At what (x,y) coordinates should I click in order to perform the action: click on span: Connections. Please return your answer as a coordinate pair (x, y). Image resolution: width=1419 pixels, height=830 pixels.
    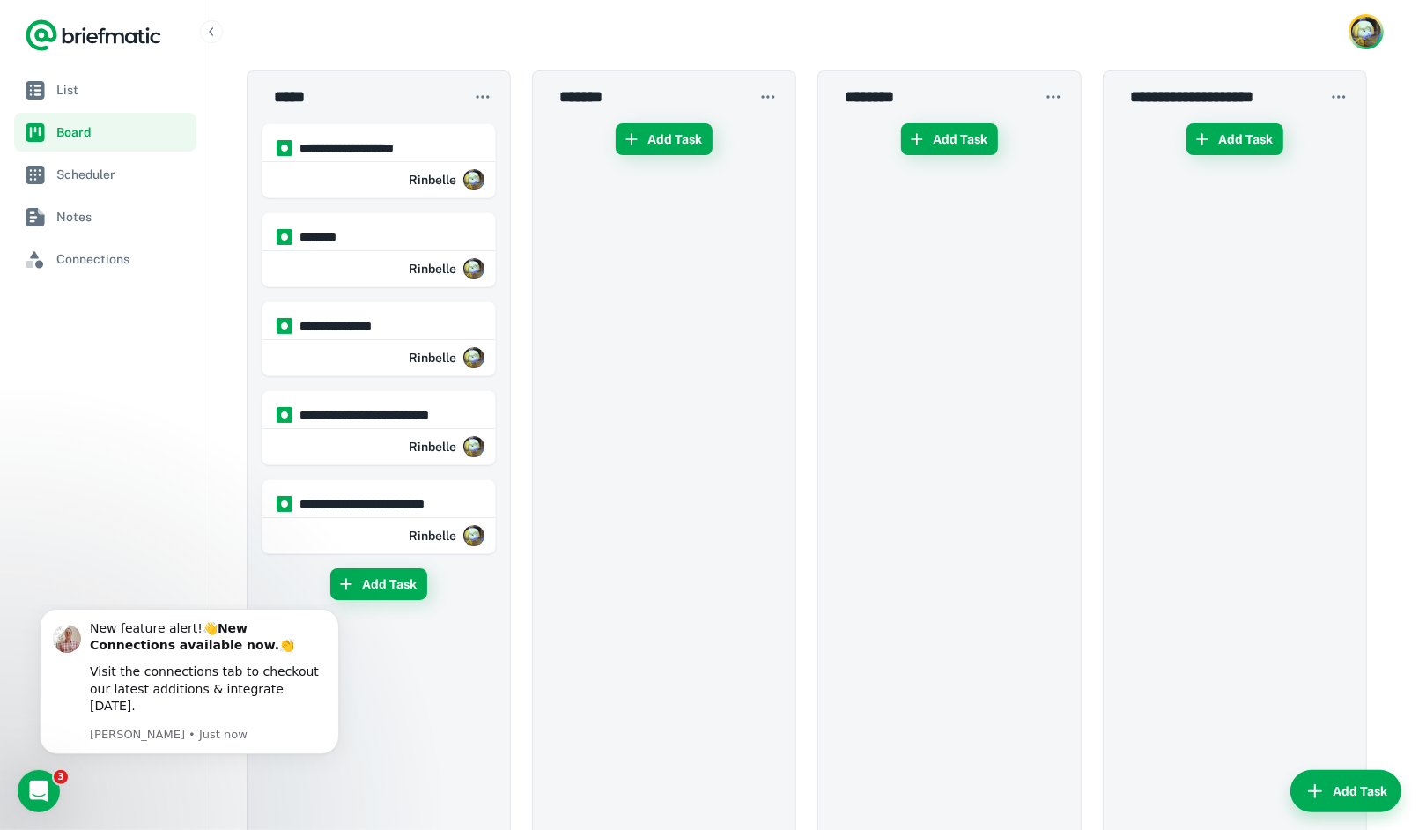
    Looking at the image, I should click on (122, 259).